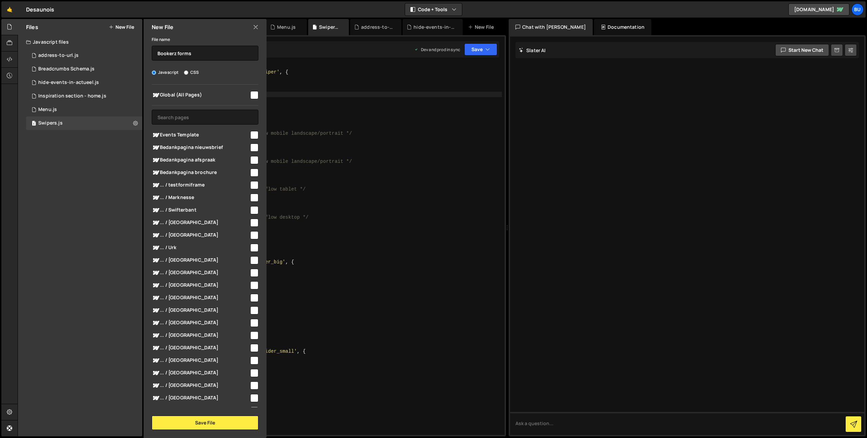  Describe the element at coordinates (40, 9) in the screenshot. I see `div: Desaunois` at that location.